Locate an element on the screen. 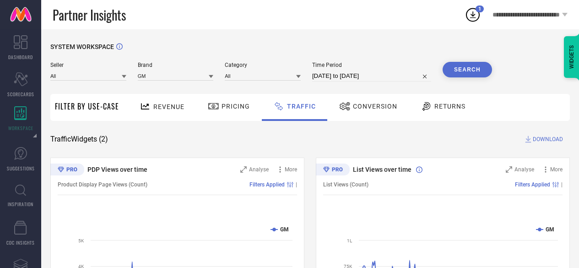  button: Search is located at coordinates (468, 70).